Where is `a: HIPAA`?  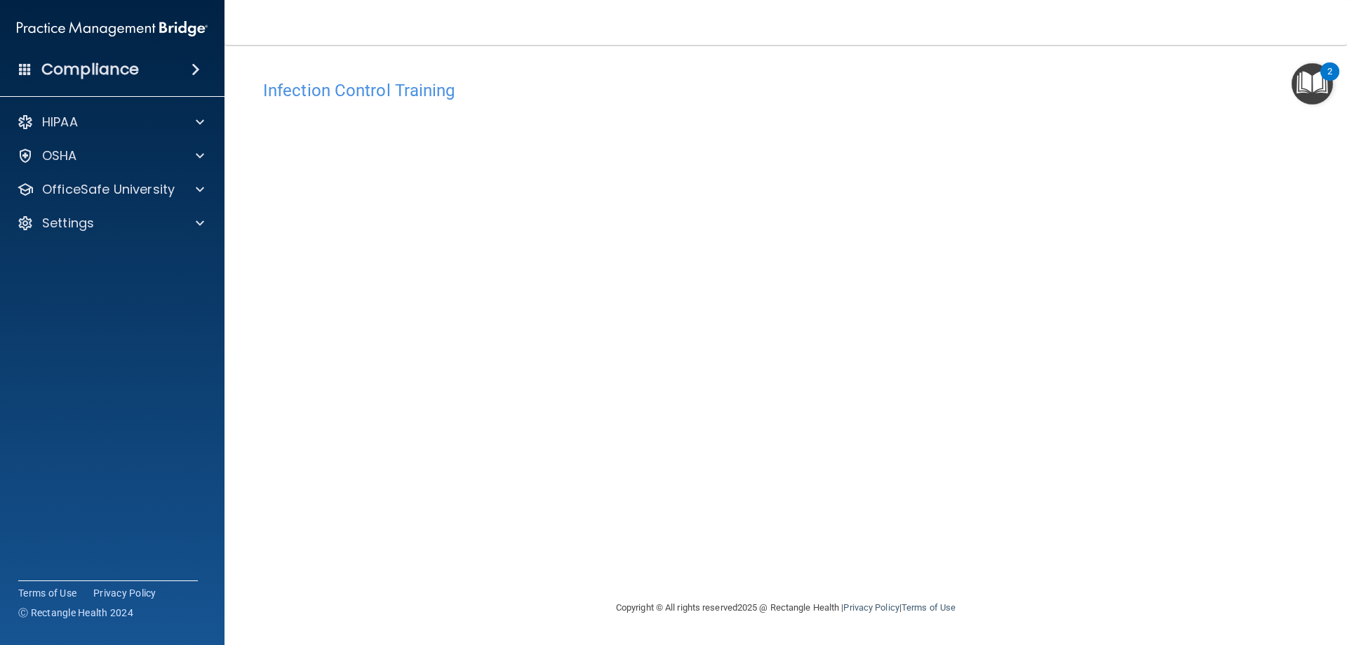
a: HIPAA is located at coordinates (110, 122).